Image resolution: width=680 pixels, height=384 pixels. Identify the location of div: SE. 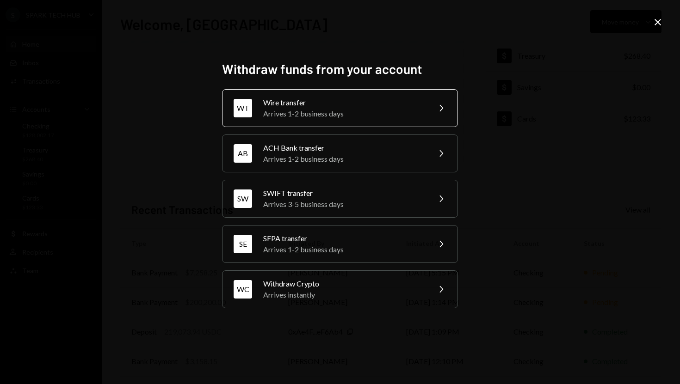
(243, 244).